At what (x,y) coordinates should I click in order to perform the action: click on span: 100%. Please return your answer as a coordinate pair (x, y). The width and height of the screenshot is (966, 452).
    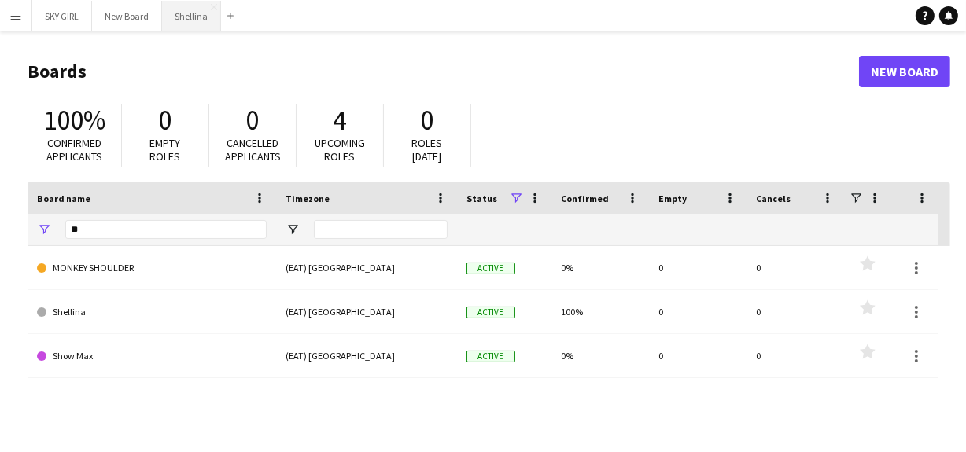
    Looking at the image, I should click on (74, 120).